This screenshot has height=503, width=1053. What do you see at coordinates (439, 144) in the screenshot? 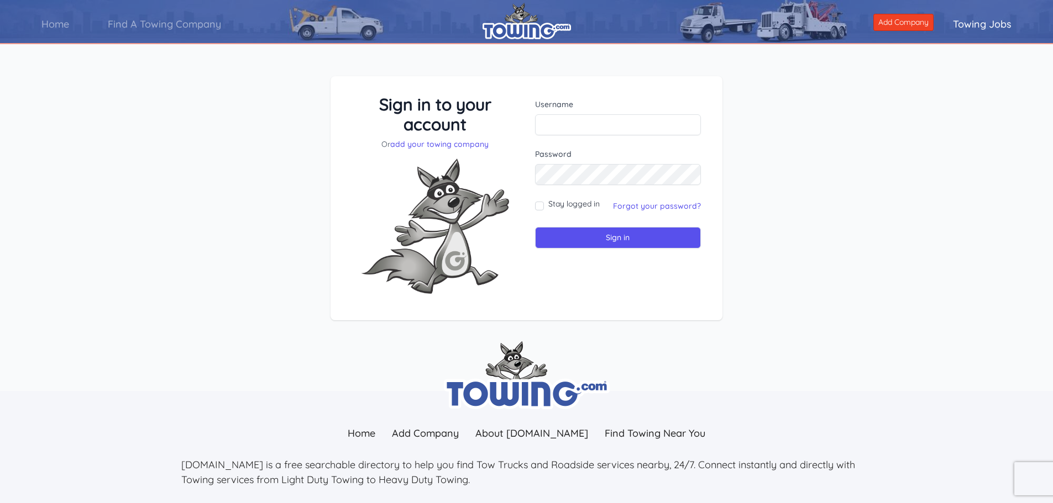
I see `a: add your towing company` at bounding box center [439, 144].